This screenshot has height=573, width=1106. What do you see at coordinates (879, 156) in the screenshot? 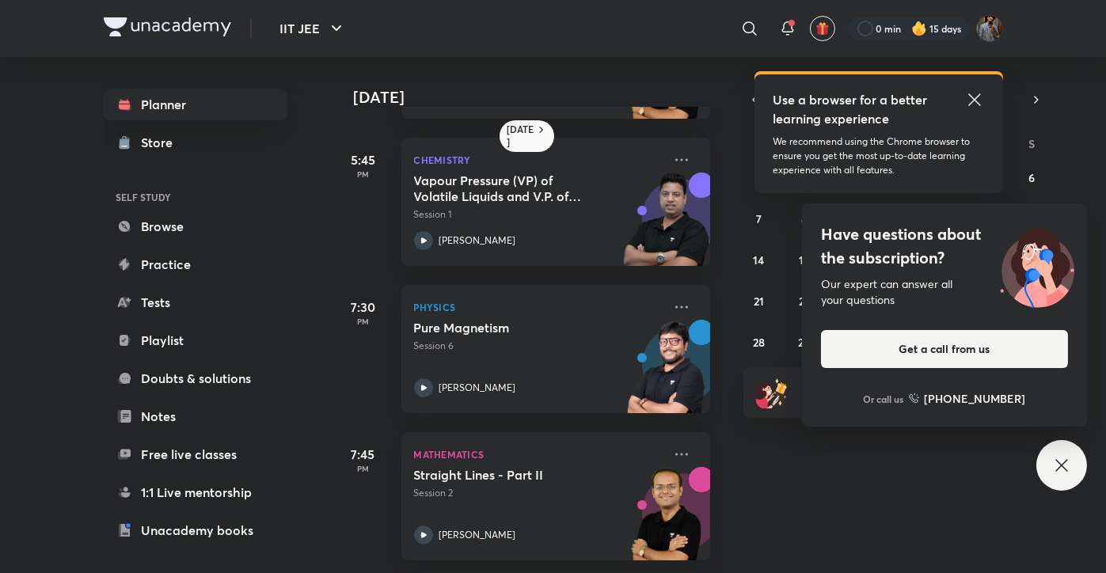
I see `p: We recommend using the Chrome browser to ensure you get the most up-to-date learning experience w...` at bounding box center [879, 156].